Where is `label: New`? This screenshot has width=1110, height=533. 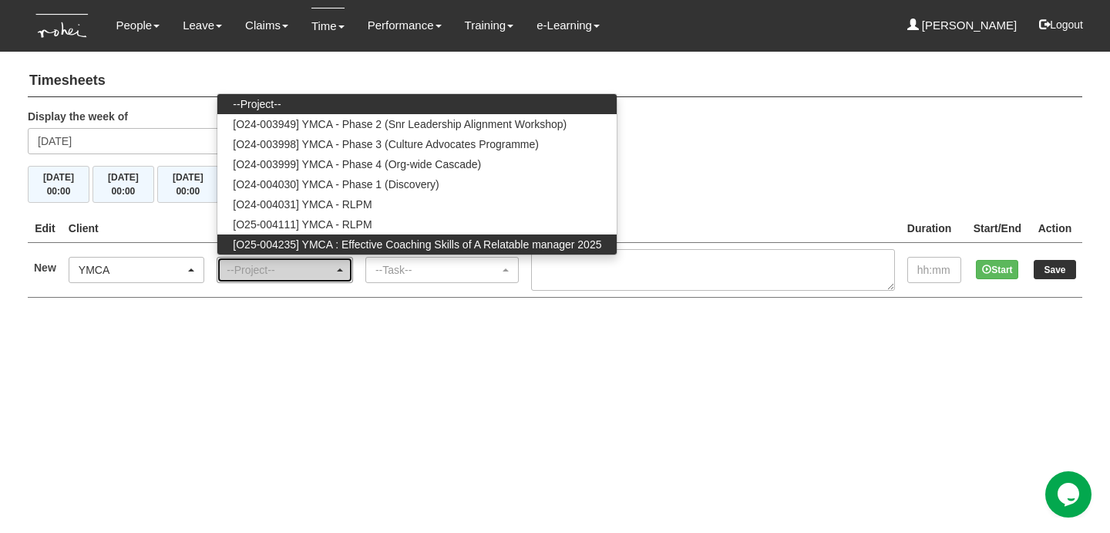
label: New is located at coordinates (45, 268).